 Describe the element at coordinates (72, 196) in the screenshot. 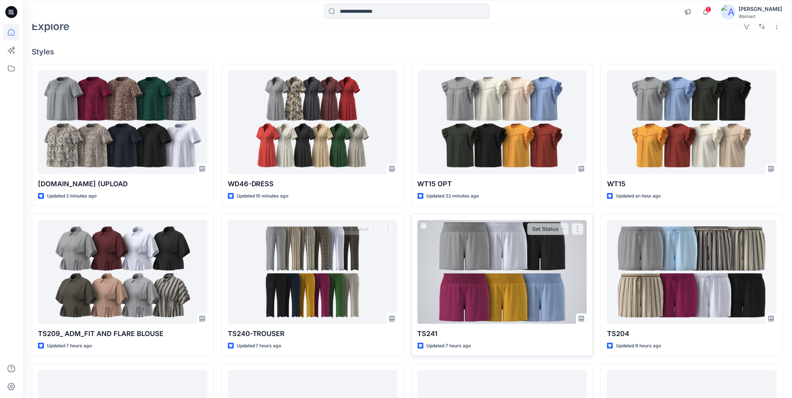

I see `p: Updated 2 minutes ago` at that location.